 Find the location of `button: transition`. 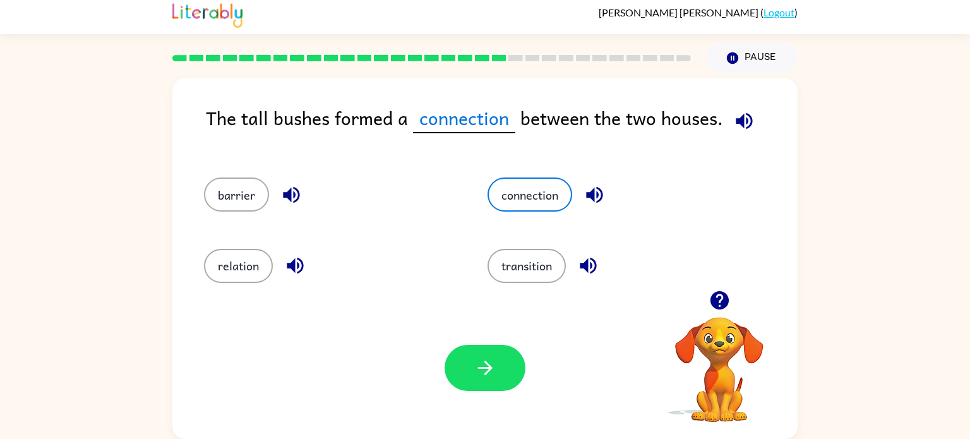

button: transition is located at coordinates (527, 266).